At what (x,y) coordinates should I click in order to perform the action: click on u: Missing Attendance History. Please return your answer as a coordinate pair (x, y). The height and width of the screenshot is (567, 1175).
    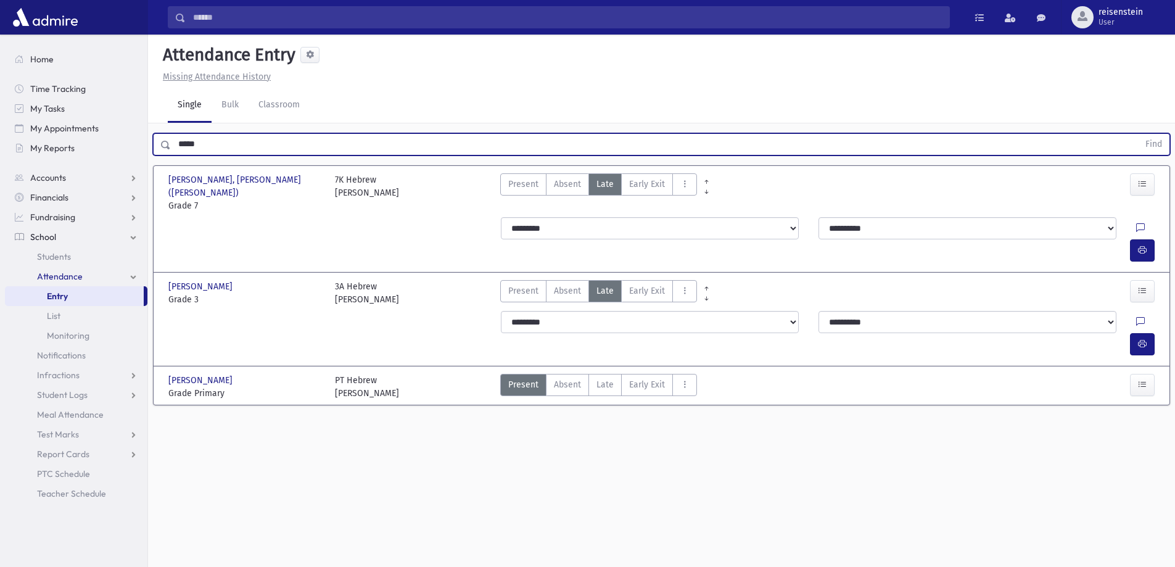
    Looking at the image, I should click on (217, 77).